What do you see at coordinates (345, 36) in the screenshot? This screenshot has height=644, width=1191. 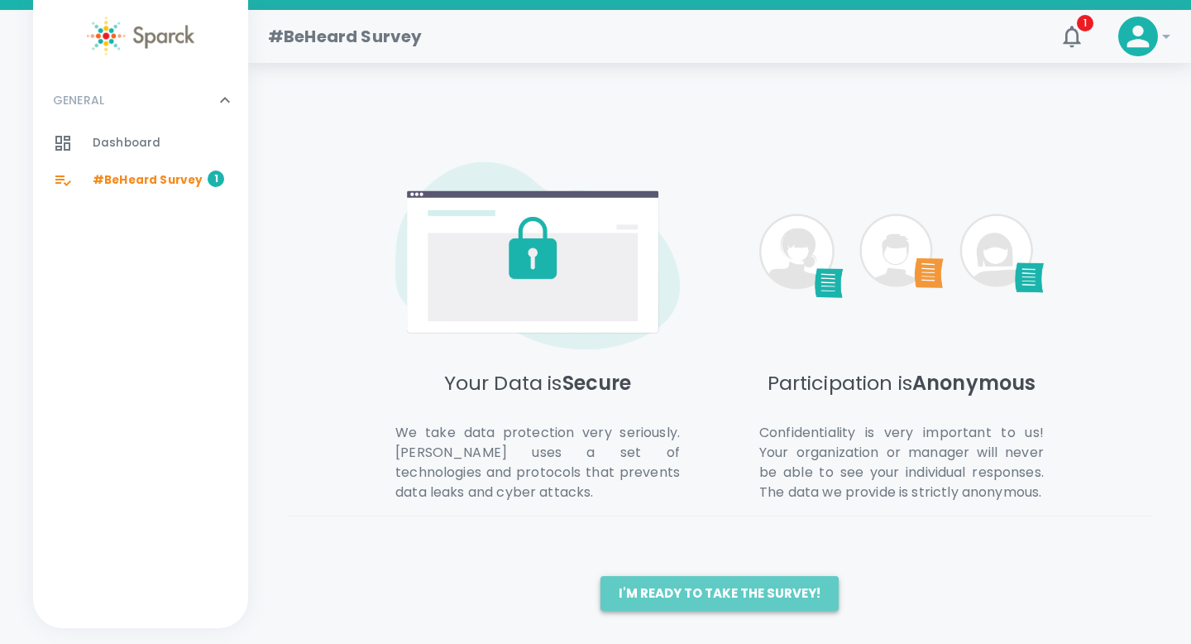 I see `h1: #BeHeard Survey` at bounding box center [345, 36].